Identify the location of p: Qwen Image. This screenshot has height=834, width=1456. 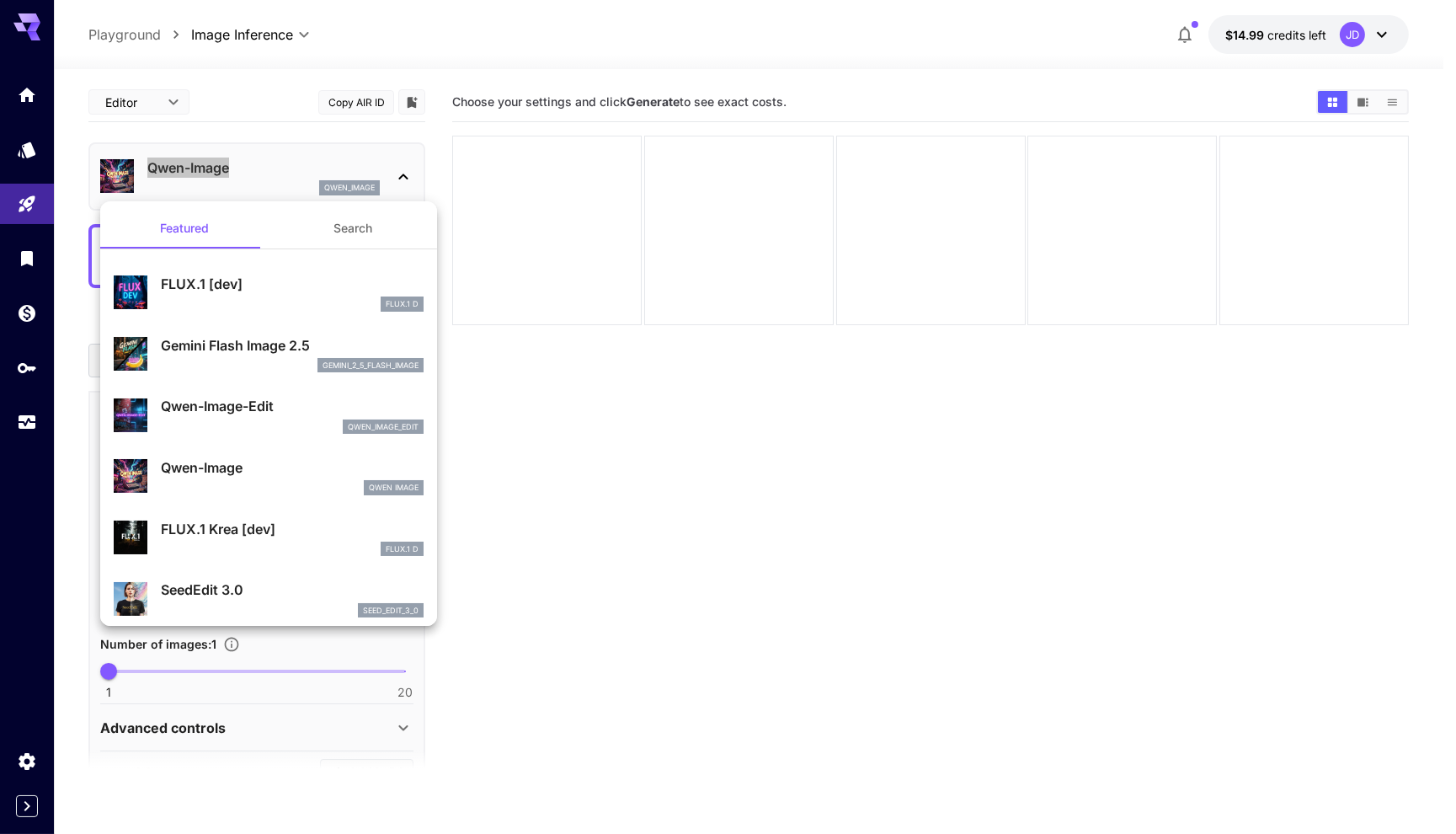
(393, 488).